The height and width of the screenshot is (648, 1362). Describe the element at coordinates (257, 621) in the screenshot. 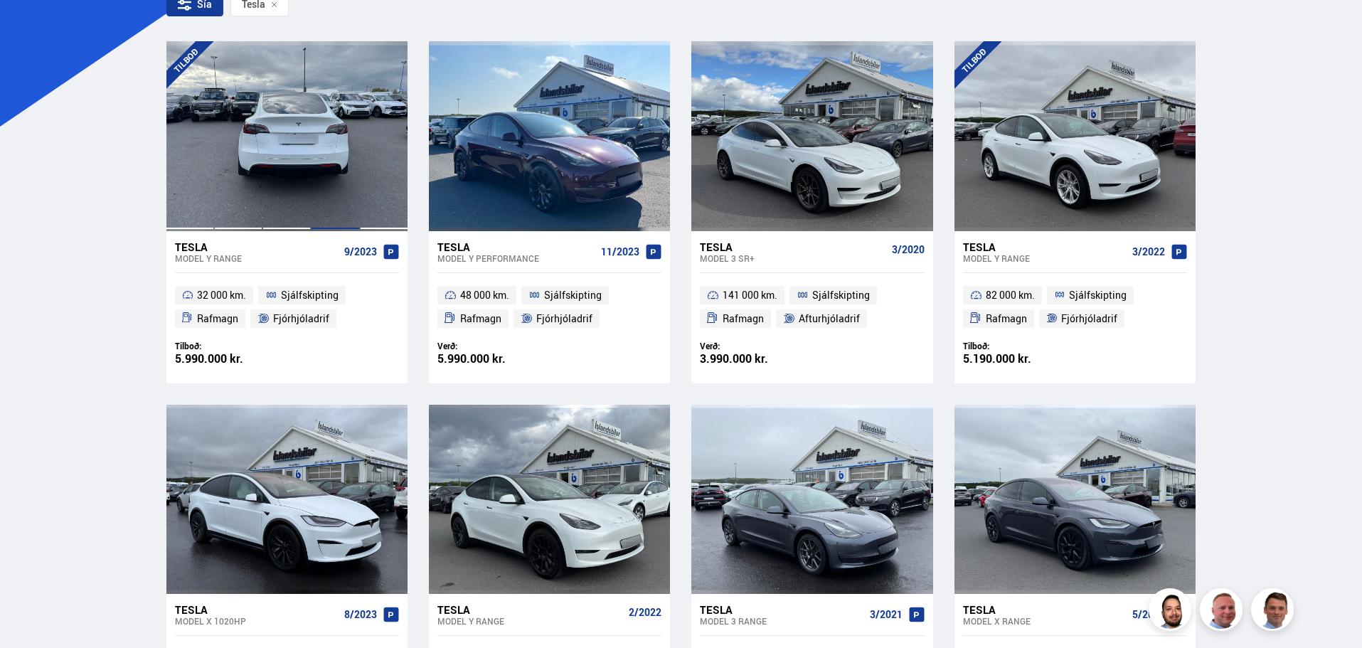

I see `div: Model X 1020HP` at that location.